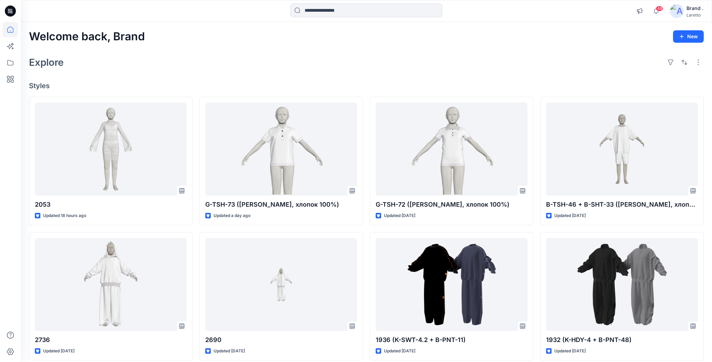 The height and width of the screenshot is (362, 712). I want to click on a: 1932 (K-HDY-4 + B-PNT-48), so click(622, 285).